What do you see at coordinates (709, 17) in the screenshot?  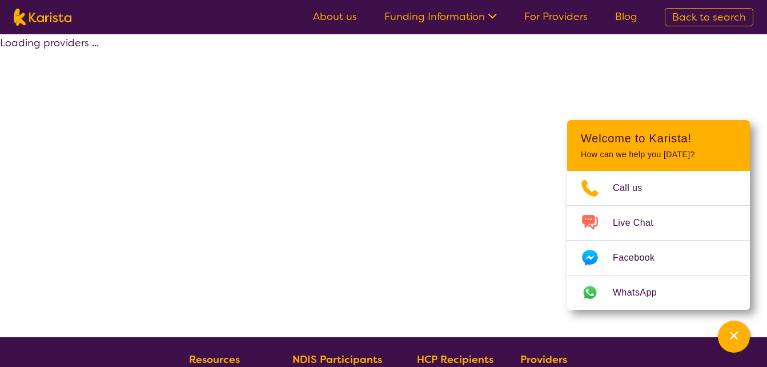 I see `span: Back to search` at bounding box center [709, 17].